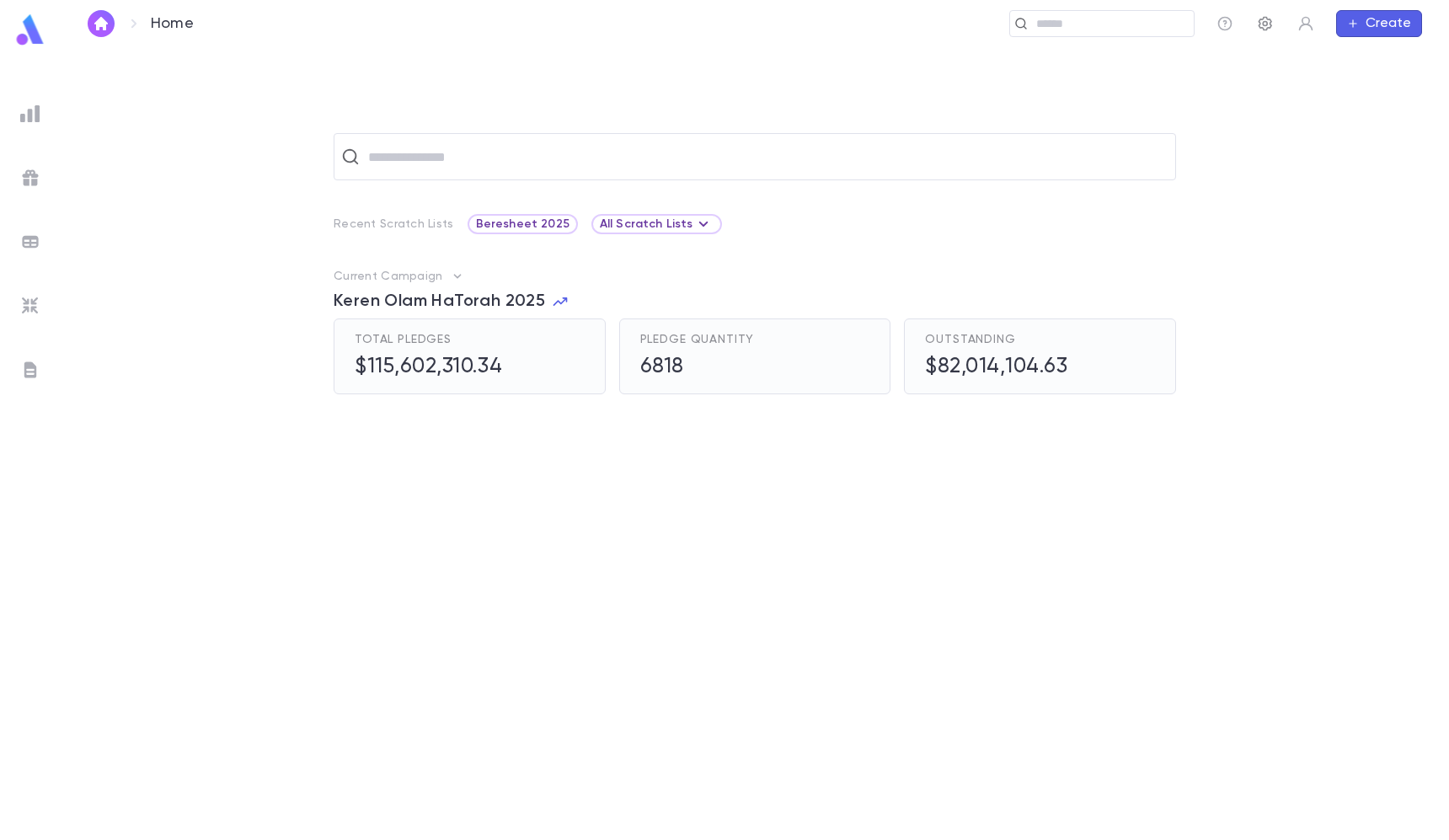 This screenshot has width=1449, height=840. I want to click on h5: 6818, so click(662, 367).